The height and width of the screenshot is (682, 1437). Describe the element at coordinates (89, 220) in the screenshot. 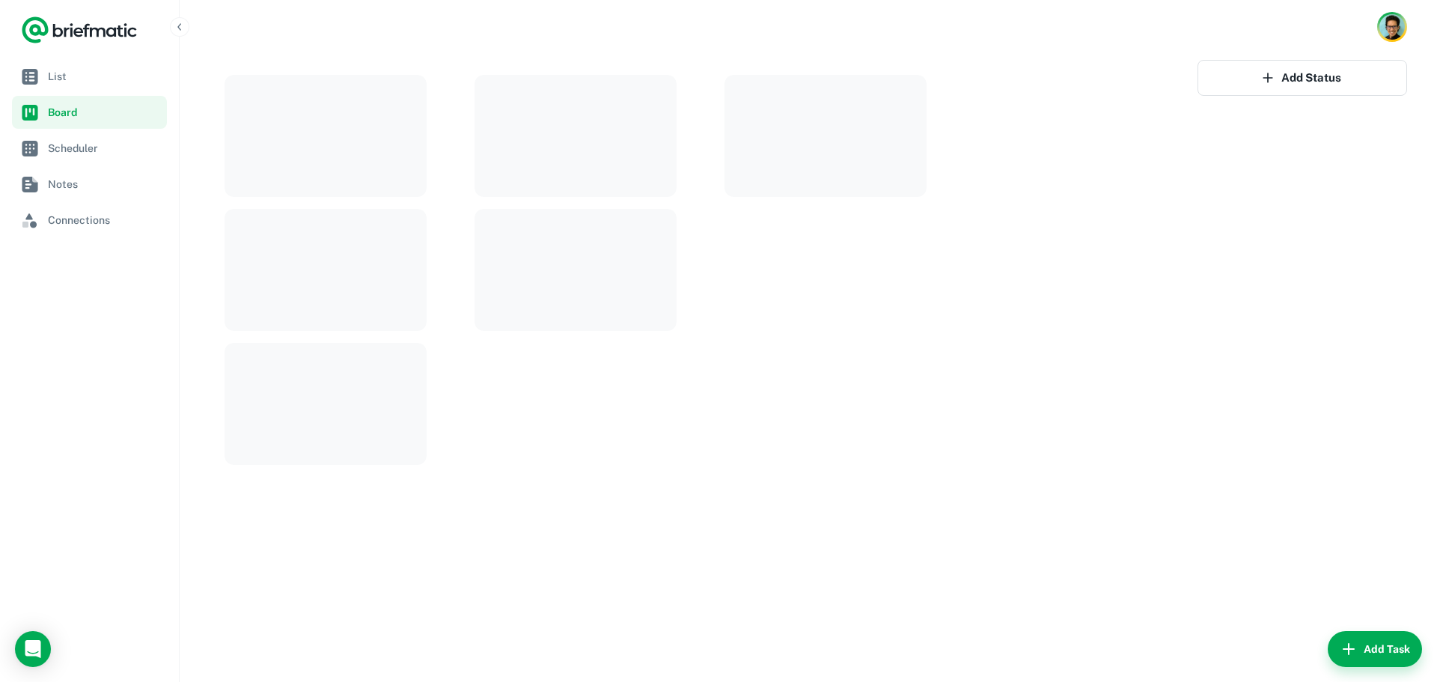

I see `a: Connections` at that location.